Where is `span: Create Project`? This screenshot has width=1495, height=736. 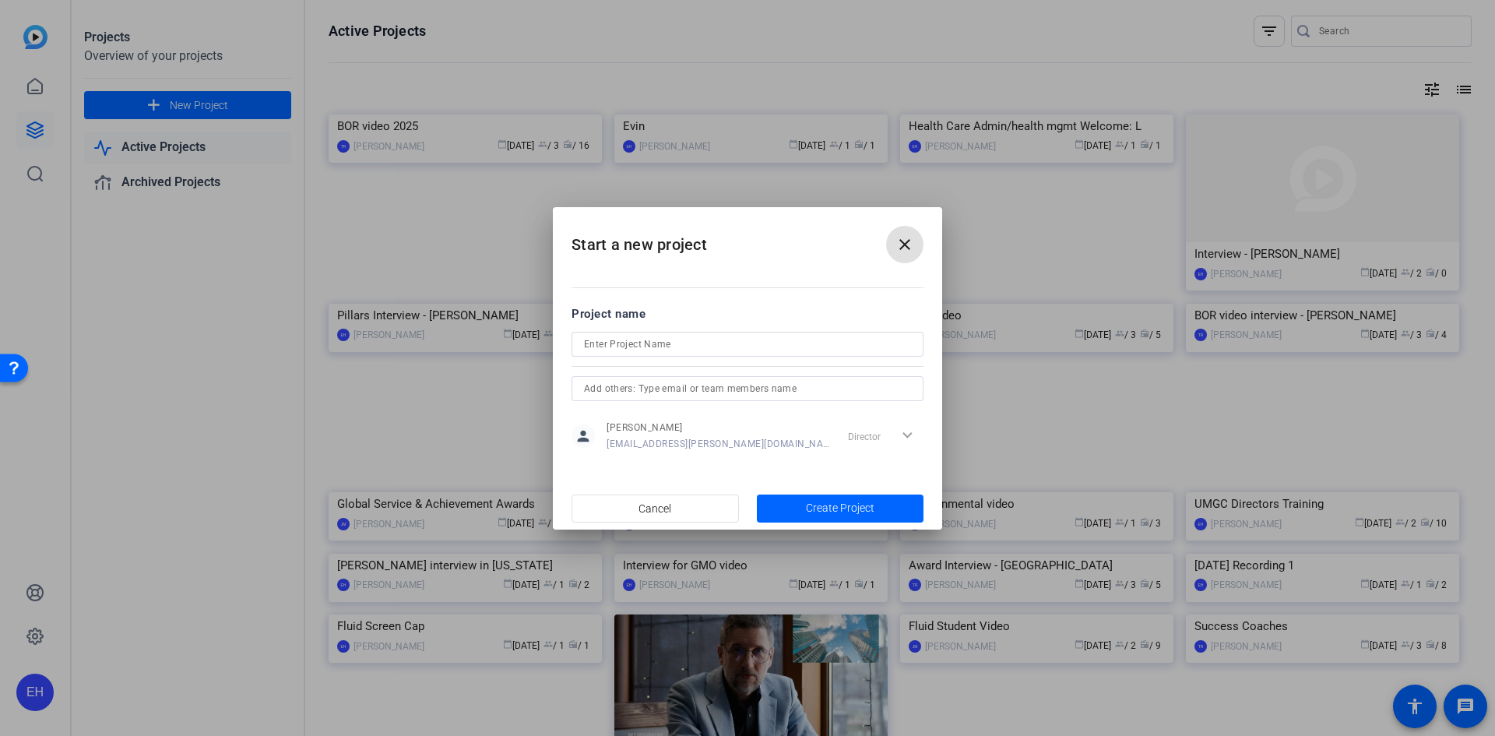
span: Create Project is located at coordinates (840, 508).